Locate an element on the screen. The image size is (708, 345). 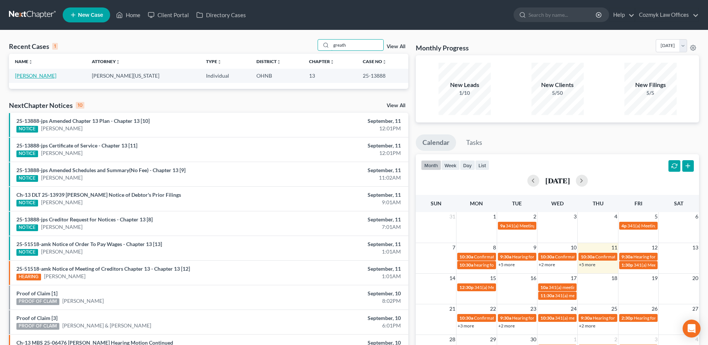
div: New Filings is located at coordinates (651, 85).